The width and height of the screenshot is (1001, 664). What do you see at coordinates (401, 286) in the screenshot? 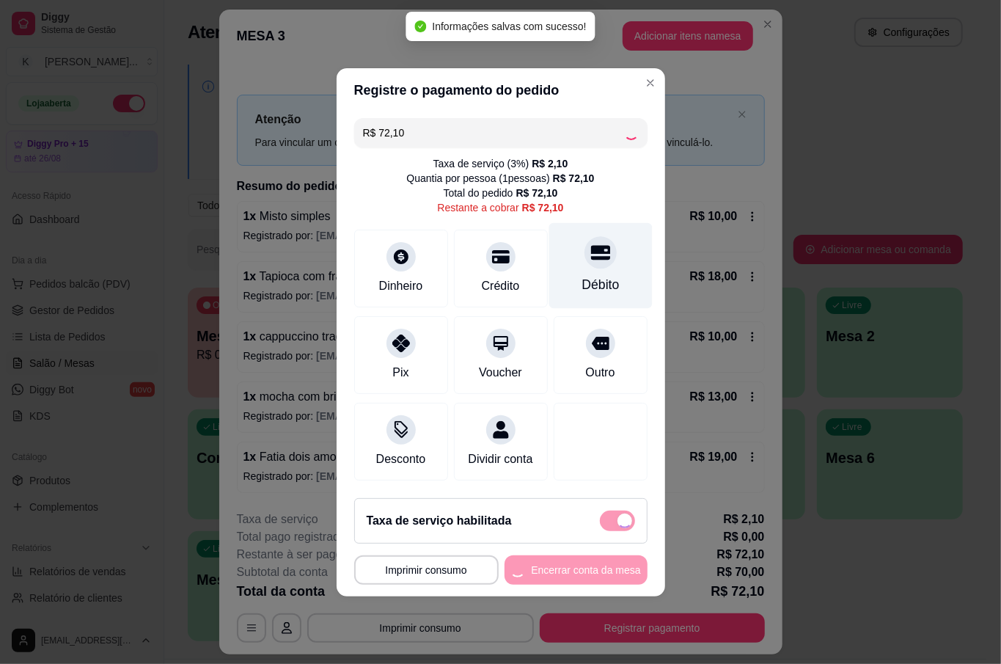
I see `div: Dinheiro` at bounding box center [401, 286].